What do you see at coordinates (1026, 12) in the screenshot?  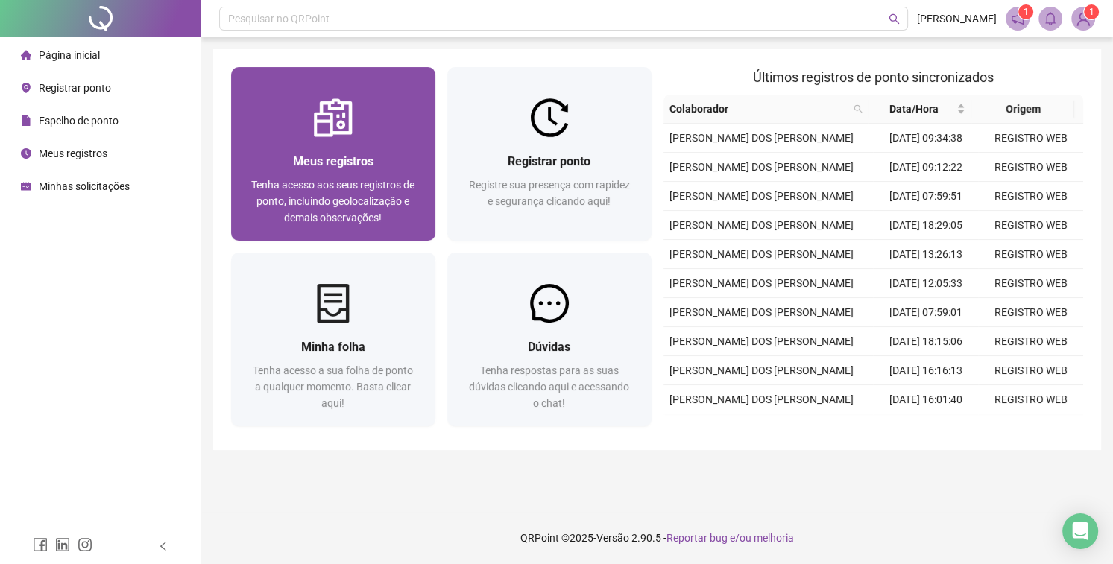 I see `sup: 1` at bounding box center [1026, 12].